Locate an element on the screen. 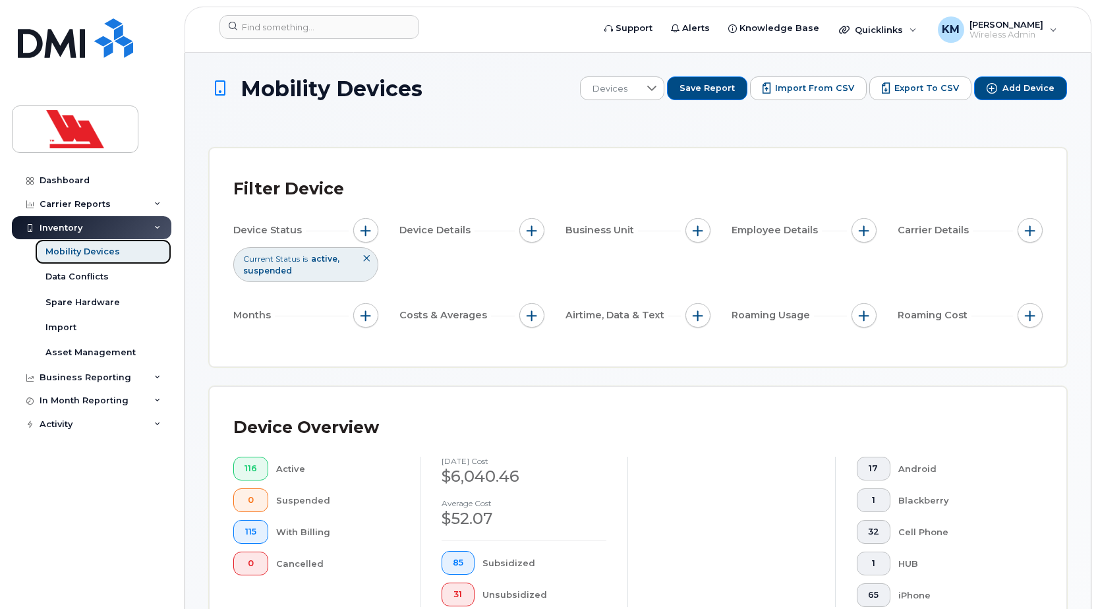 The height and width of the screenshot is (609, 1098). div: $52.07 is located at coordinates (524, 519).